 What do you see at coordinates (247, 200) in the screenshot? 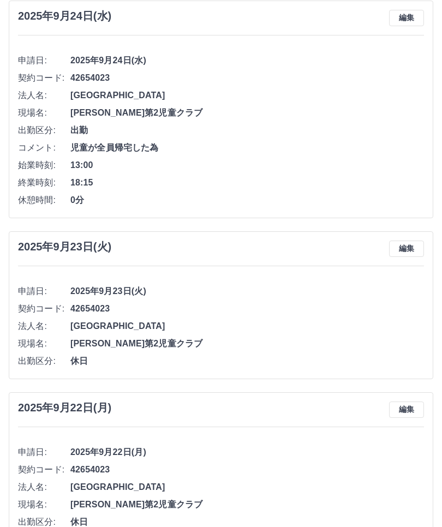
I see `span: 0分` at bounding box center [247, 200].